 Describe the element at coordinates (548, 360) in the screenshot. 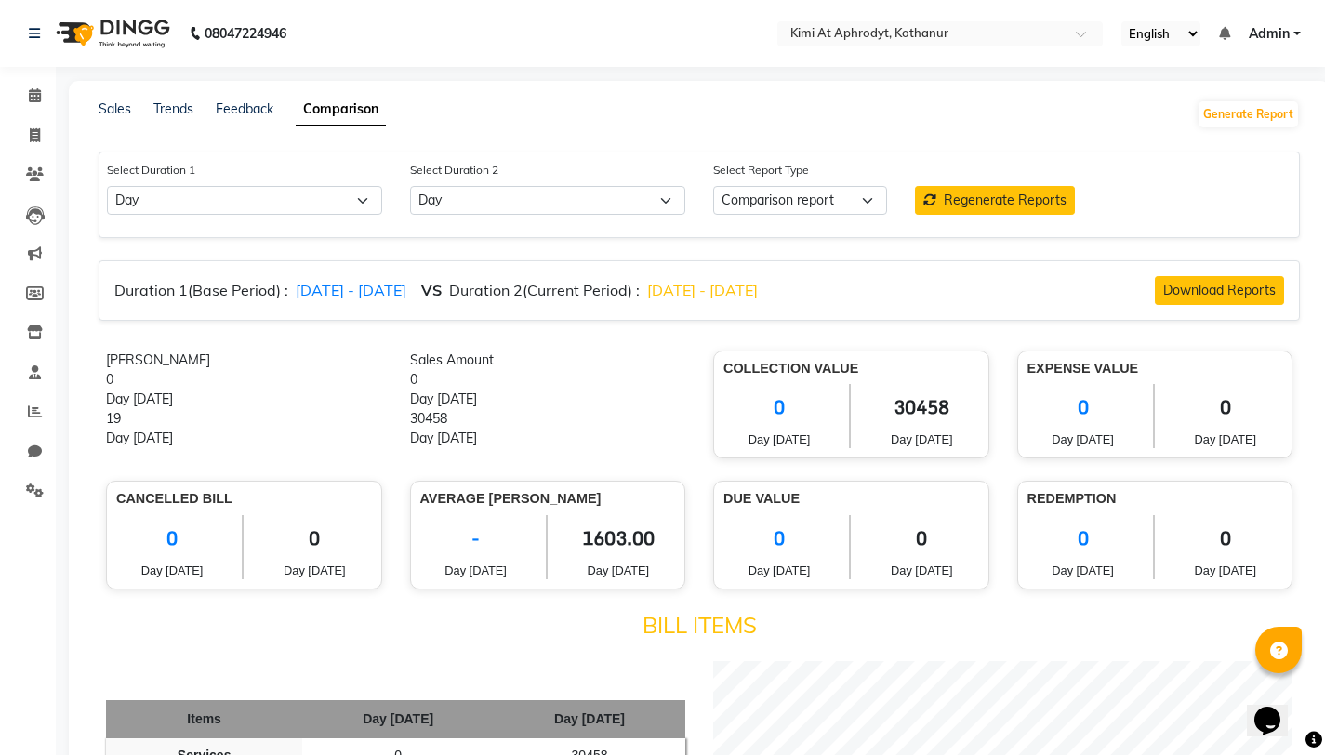

I see `div: Sales Amount` at that location.